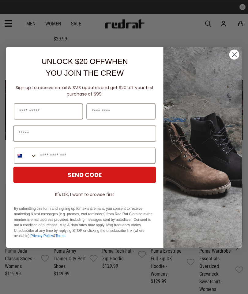 The height and width of the screenshot is (294, 248). Describe the element at coordinates (42, 236) in the screenshot. I see `a: Privacy Policy` at that location.